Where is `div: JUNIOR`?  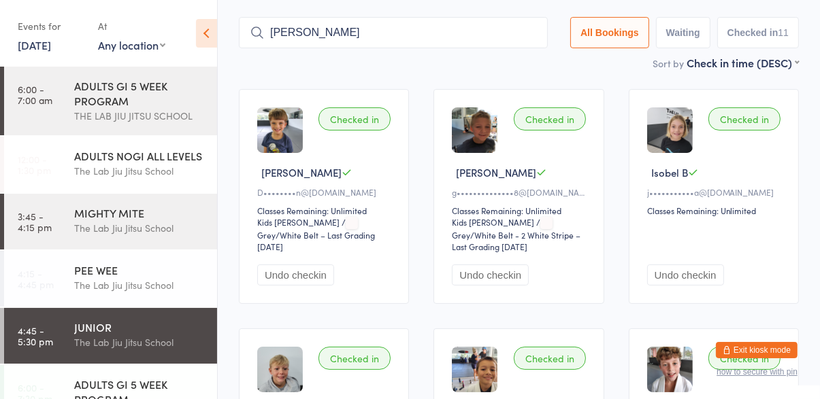
div: JUNIOR is located at coordinates (140, 327).